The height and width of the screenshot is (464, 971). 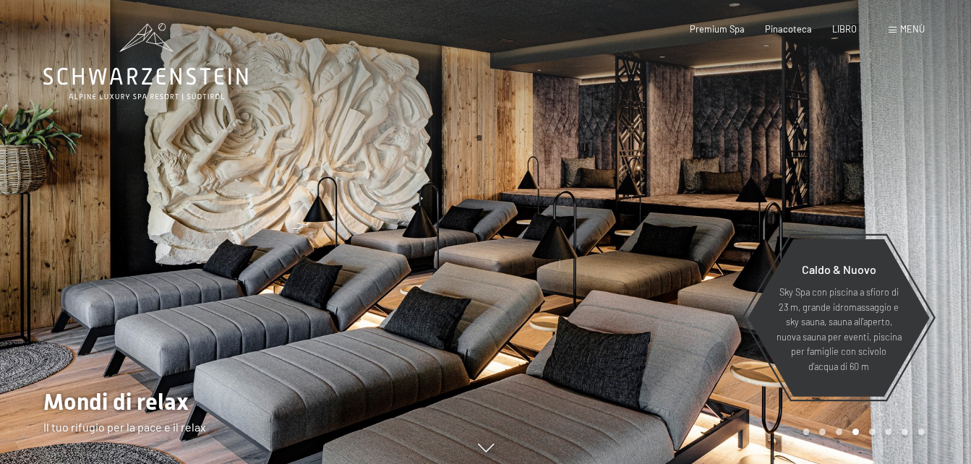 I want to click on a: LIBRO, so click(x=844, y=29).